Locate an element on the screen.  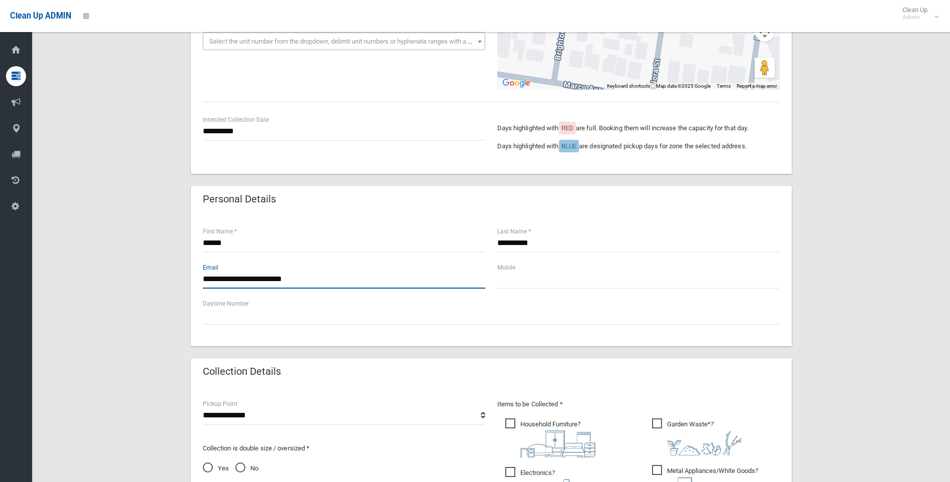
a: Report a map error is located at coordinates (757, 86).